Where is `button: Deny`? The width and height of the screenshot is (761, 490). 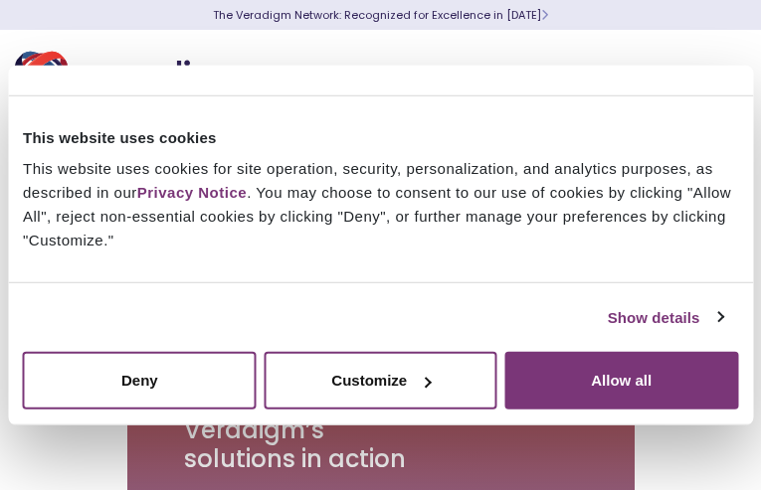 button: Deny is located at coordinates (139, 381).